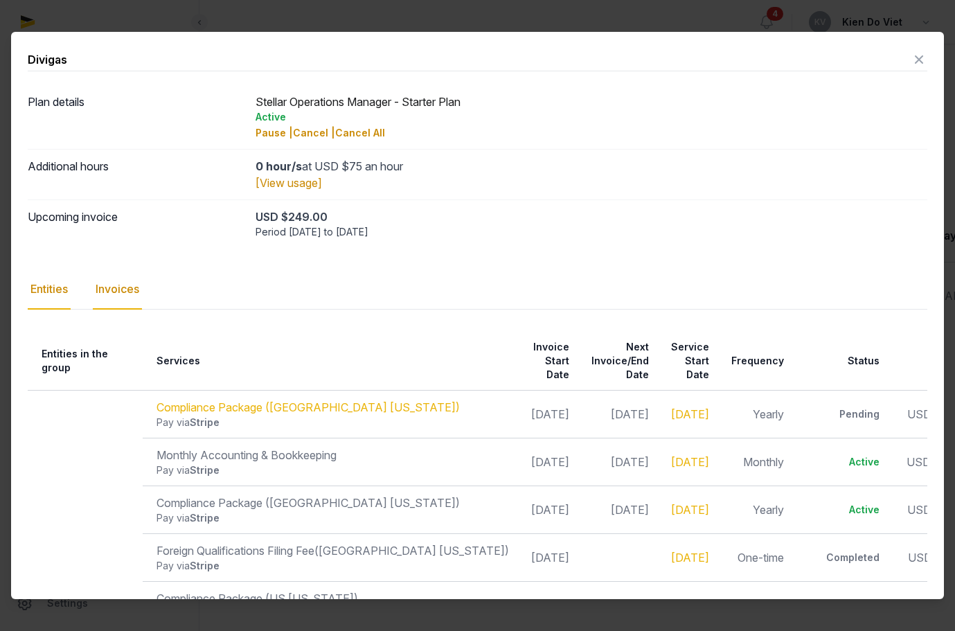 The height and width of the screenshot is (631, 955). What do you see at coordinates (49, 290) in the screenshot?
I see `div: Entities` at bounding box center [49, 290].